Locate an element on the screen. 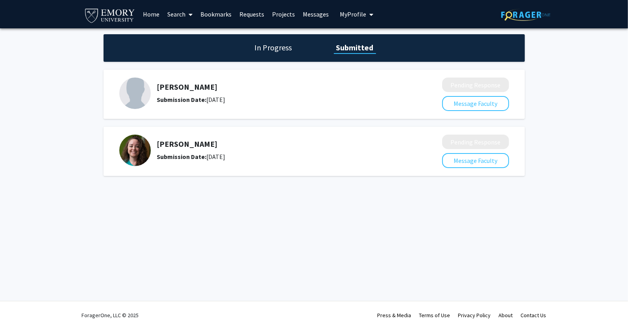 The height and width of the screenshot is (329, 628). a: Search is located at coordinates (180, 14).